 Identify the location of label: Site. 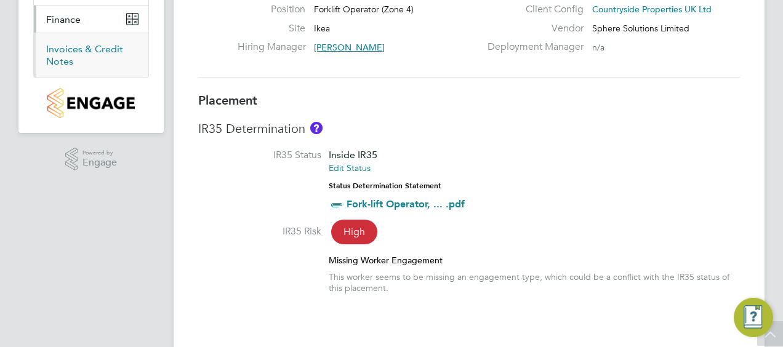
(271, 28).